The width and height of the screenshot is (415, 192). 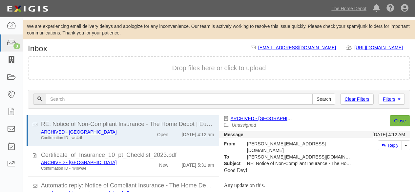 I want to click on img: logo-5460c22ac91f19d4615b14bd174203de0afe785f0fc80cf4dbbc73dc1793850b.png, so click(x=28, y=9).